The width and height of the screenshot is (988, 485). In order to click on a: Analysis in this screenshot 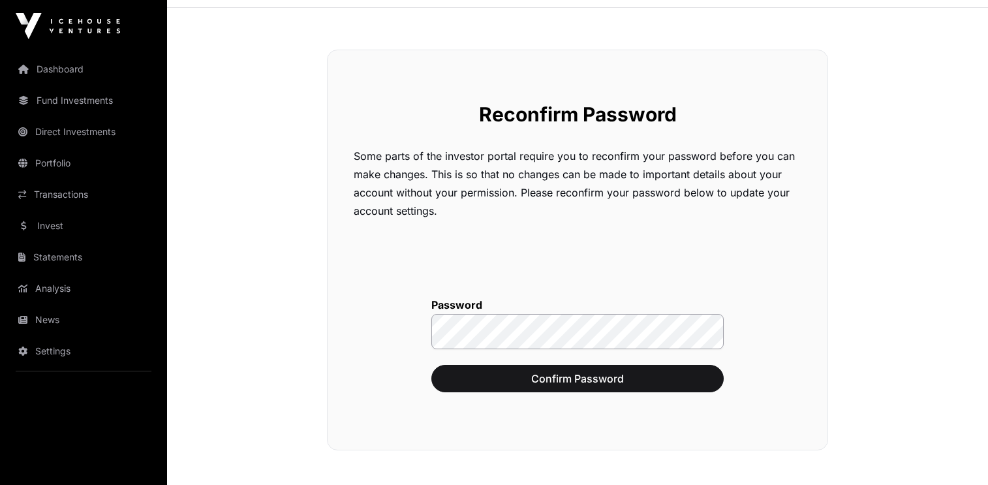, I will do `click(84, 288)`.